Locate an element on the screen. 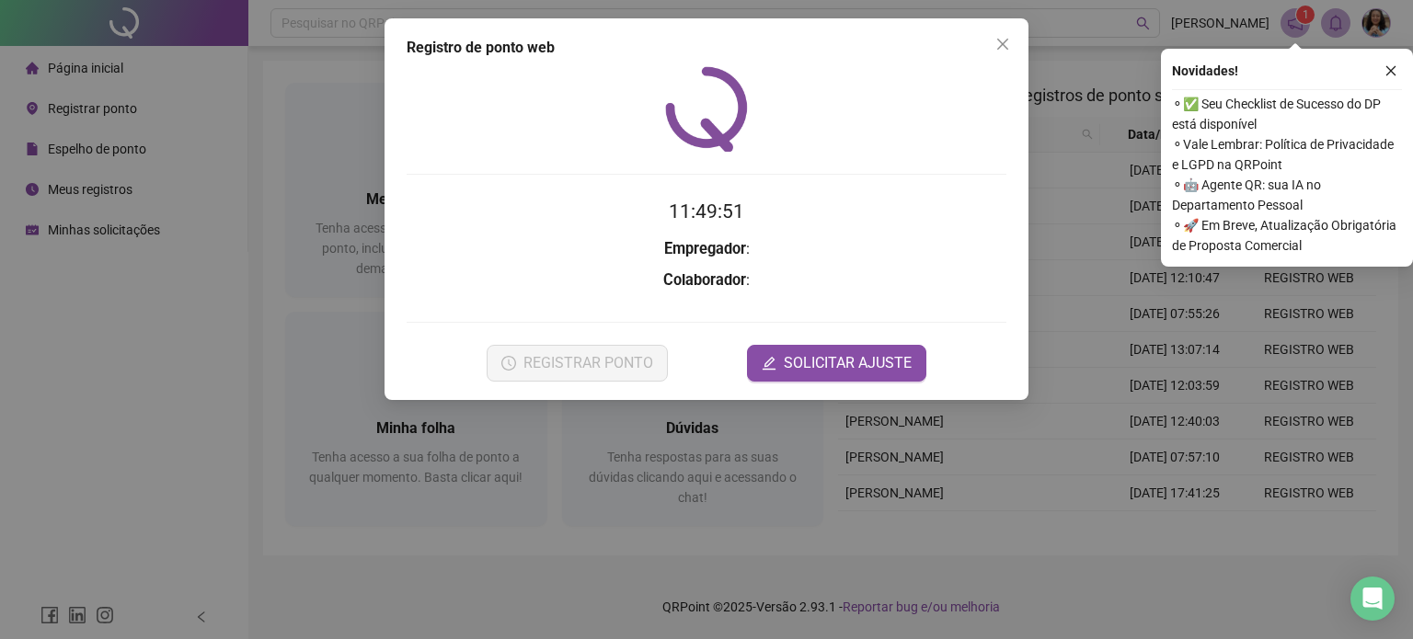 This screenshot has width=1413, height=639. strong: Colaborador is located at coordinates (705, 280).